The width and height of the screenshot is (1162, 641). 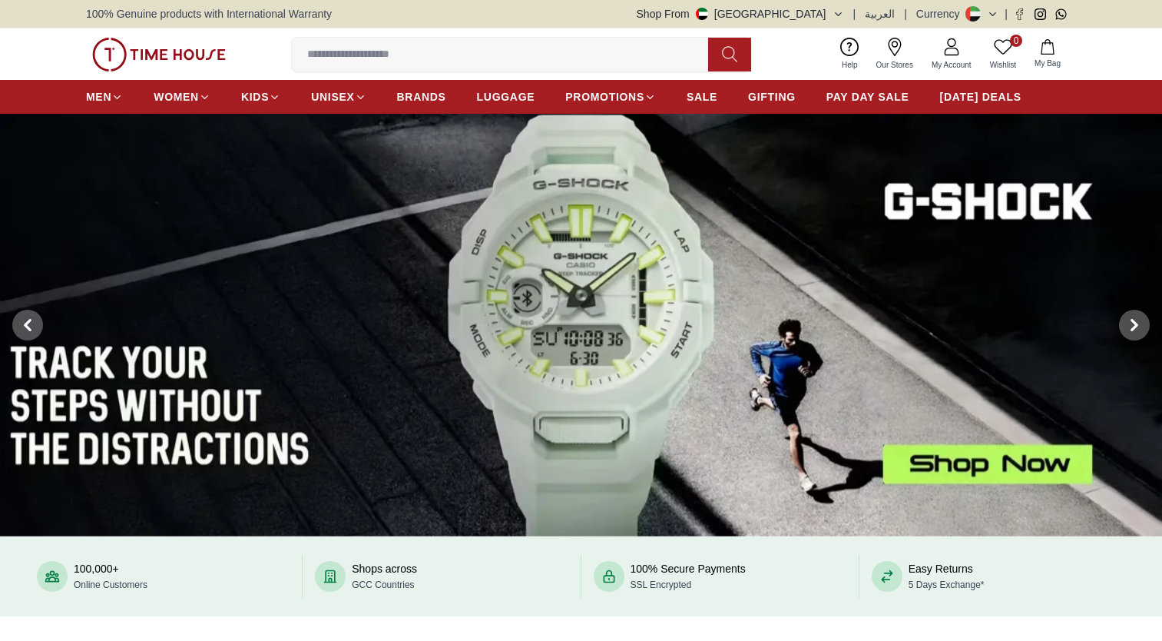 I want to click on div: Easy Returns, so click(x=946, y=576).